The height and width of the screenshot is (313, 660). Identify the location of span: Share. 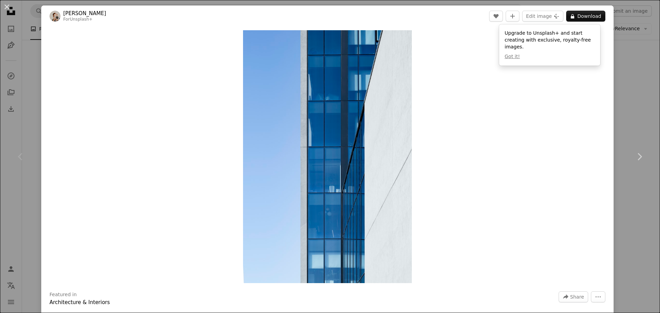
(577, 297).